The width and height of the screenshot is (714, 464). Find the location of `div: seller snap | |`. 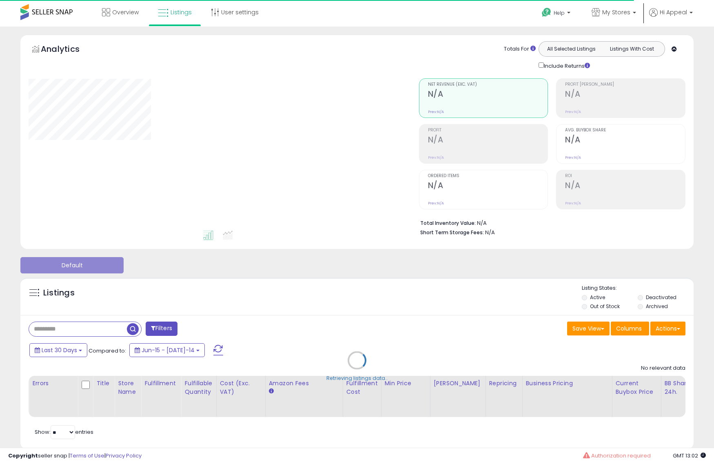

div: seller snap | | is located at coordinates (75, 456).